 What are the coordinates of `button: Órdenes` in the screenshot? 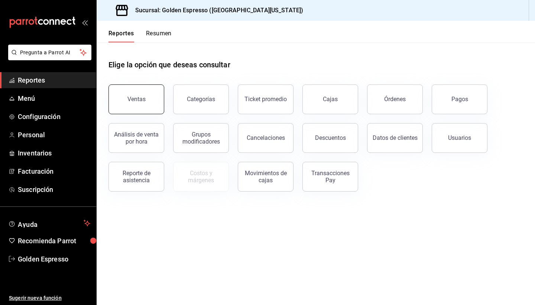 It's located at (395, 99).